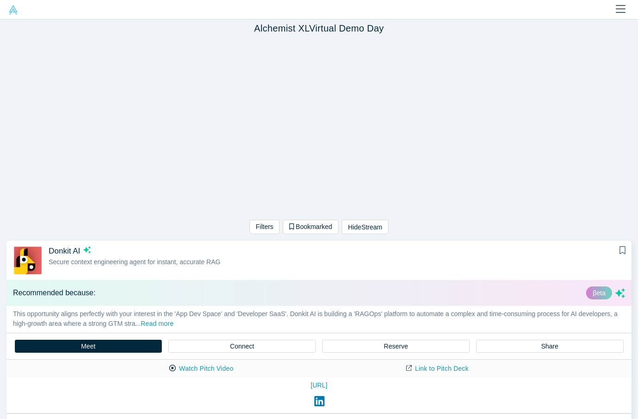  I want to click on button: Donkit AIdsa ai sparklesSecure context engineering agent for instant, accurate RAGBookmark, so click(319, 261).